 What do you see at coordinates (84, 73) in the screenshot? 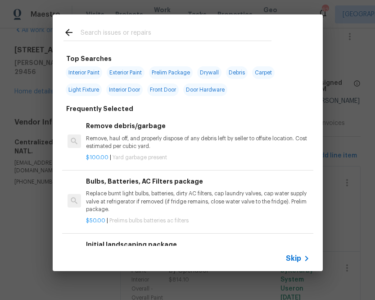
I see `span: Interior Paint` at bounding box center [84, 73].